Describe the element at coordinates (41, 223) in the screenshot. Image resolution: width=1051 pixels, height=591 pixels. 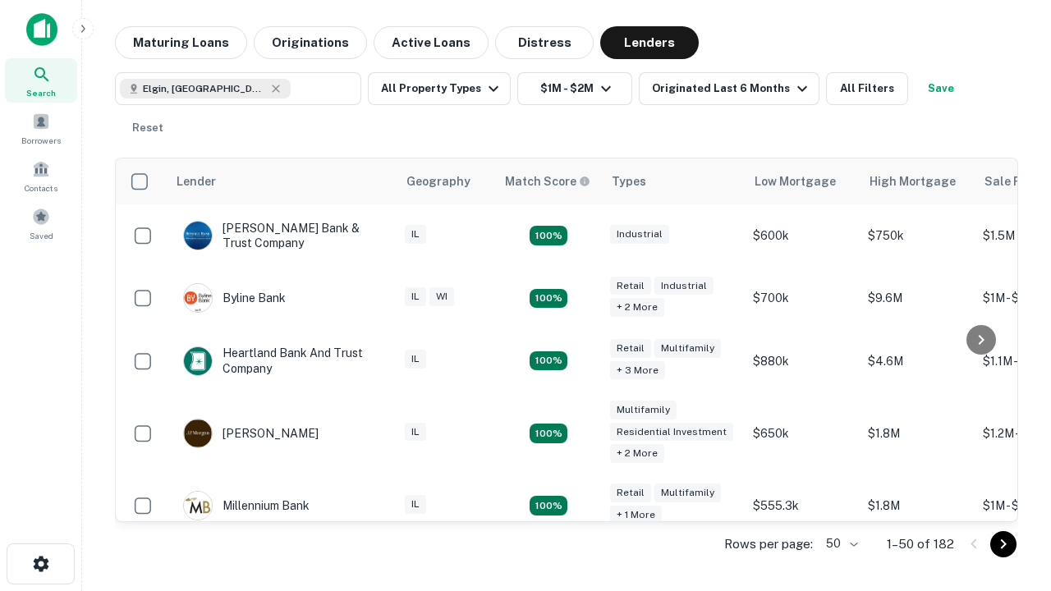
I see `a: Saved` at that location.